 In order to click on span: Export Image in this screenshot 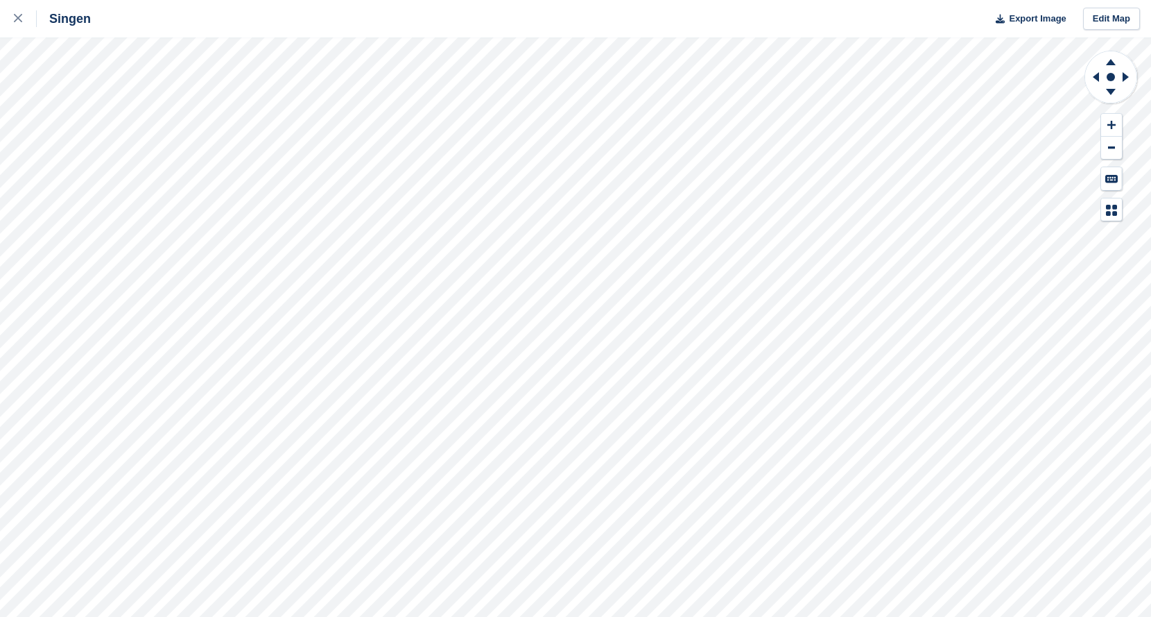, I will do `click(1038, 19)`.